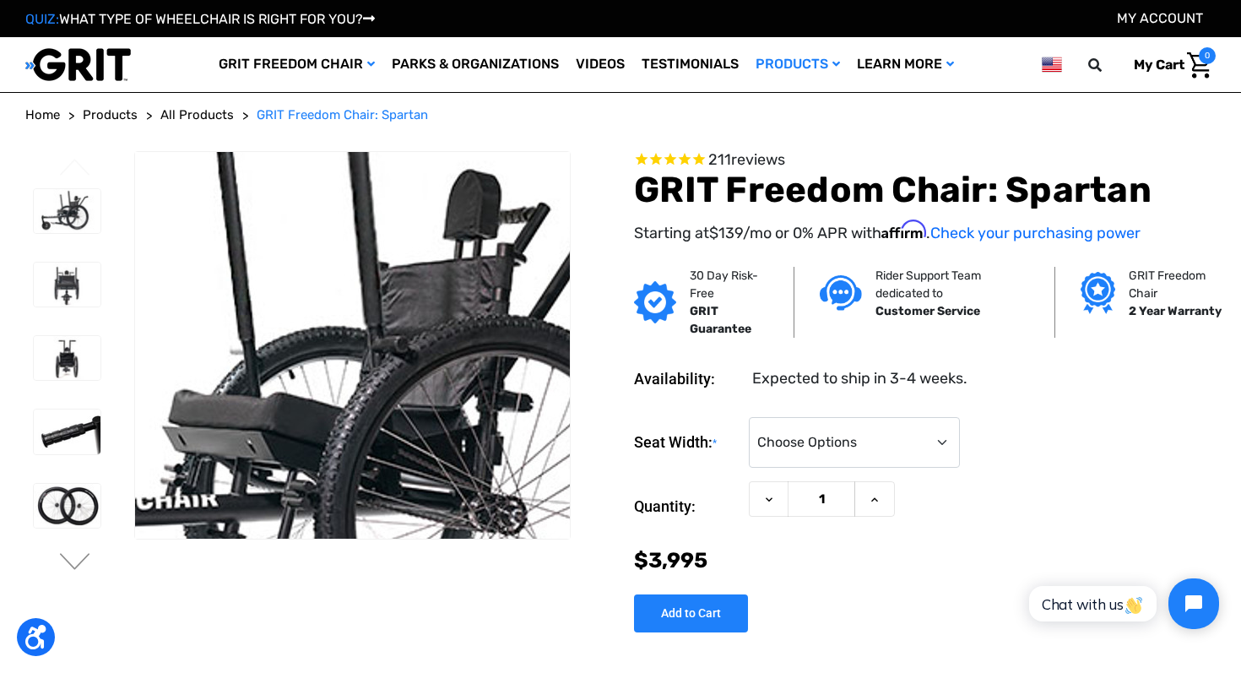 This screenshot has width=1241, height=673. Describe the element at coordinates (903, 230) in the screenshot. I see `span: Affirm` at that location.